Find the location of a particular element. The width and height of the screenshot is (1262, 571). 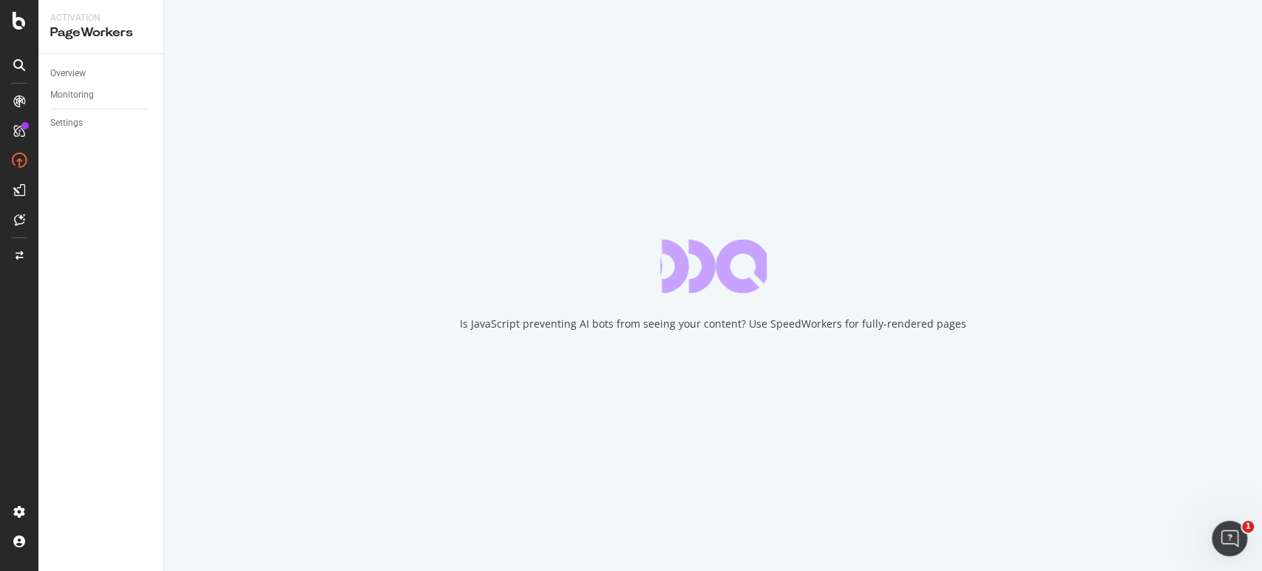

div: Overview is located at coordinates (68, 73).